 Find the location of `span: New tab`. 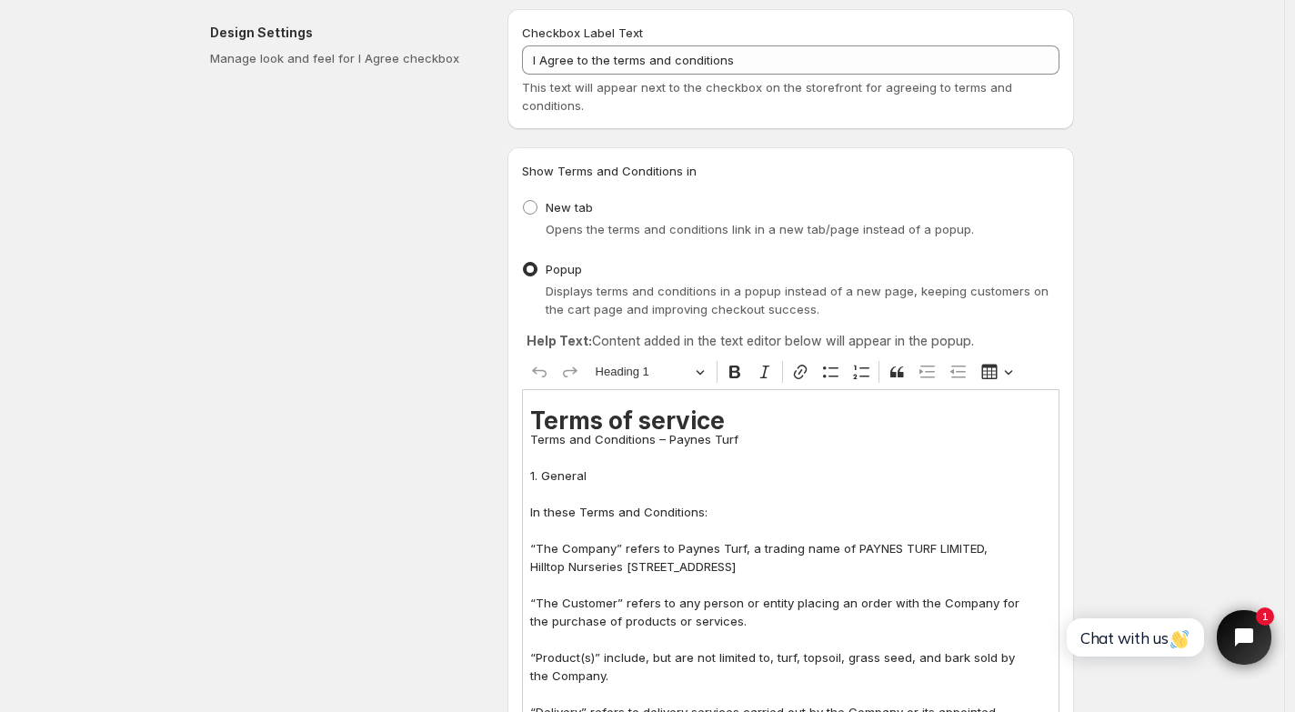

span: New tab is located at coordinates (569, 207).